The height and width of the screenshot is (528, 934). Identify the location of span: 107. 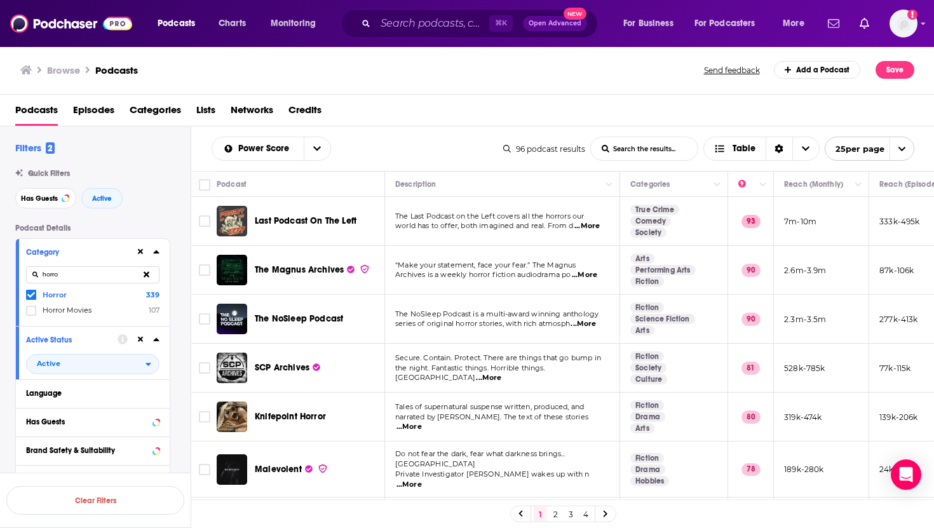
(154, 310).